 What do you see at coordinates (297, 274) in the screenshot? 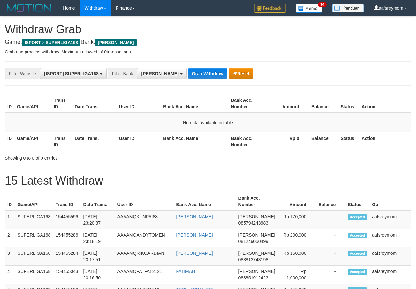
I see `td: Rp 1,000,000` at bounding box center [297, 274].